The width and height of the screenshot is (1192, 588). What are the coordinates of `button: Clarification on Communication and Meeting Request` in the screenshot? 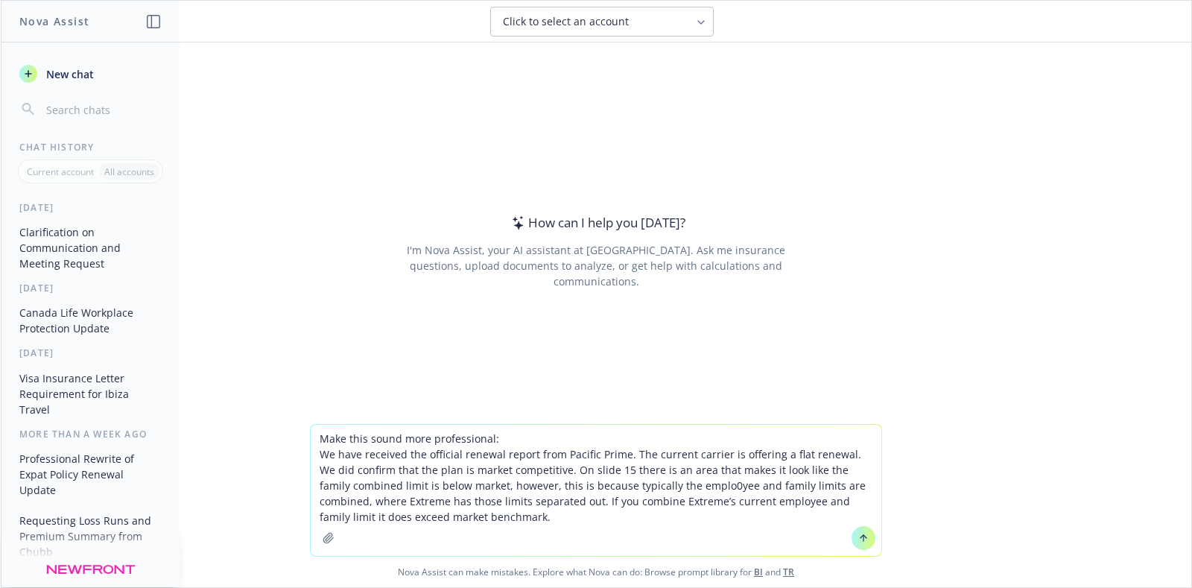 It's located at (90, 247).